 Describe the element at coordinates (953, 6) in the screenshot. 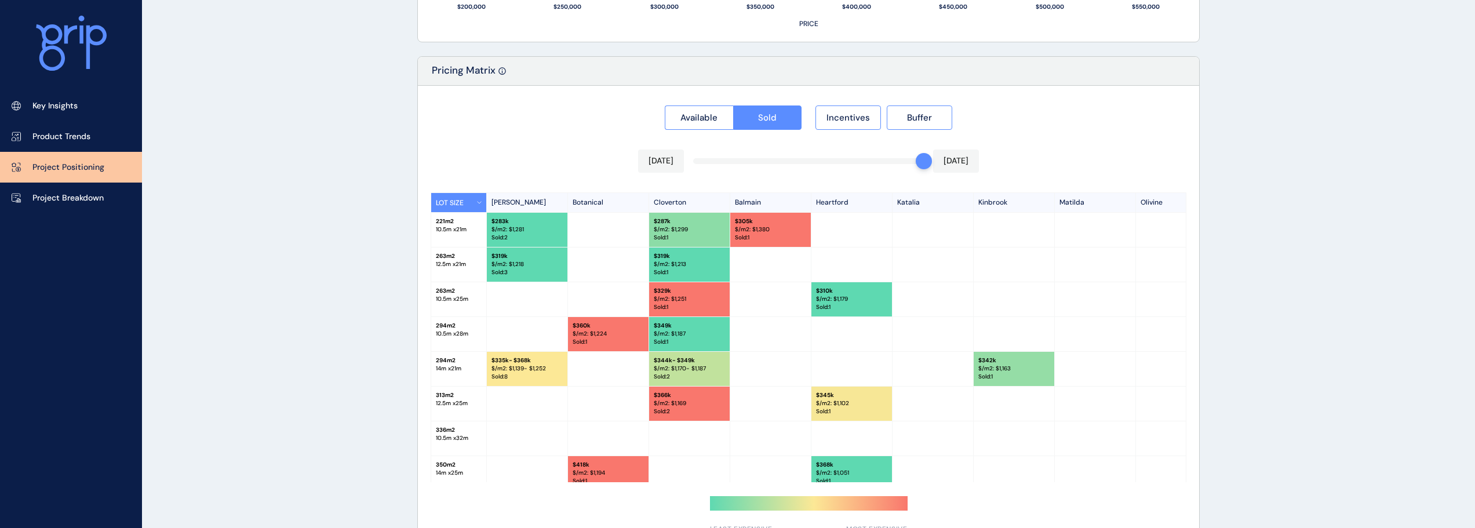

I see `text: $450,000` at that location.